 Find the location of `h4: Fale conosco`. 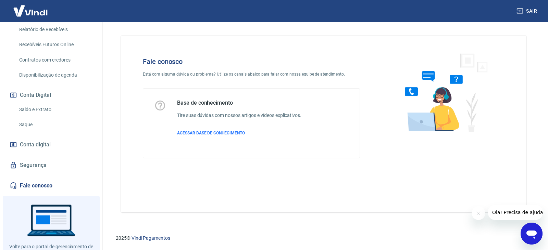

h4: Fale conosco is located at coordinates (251, 62).